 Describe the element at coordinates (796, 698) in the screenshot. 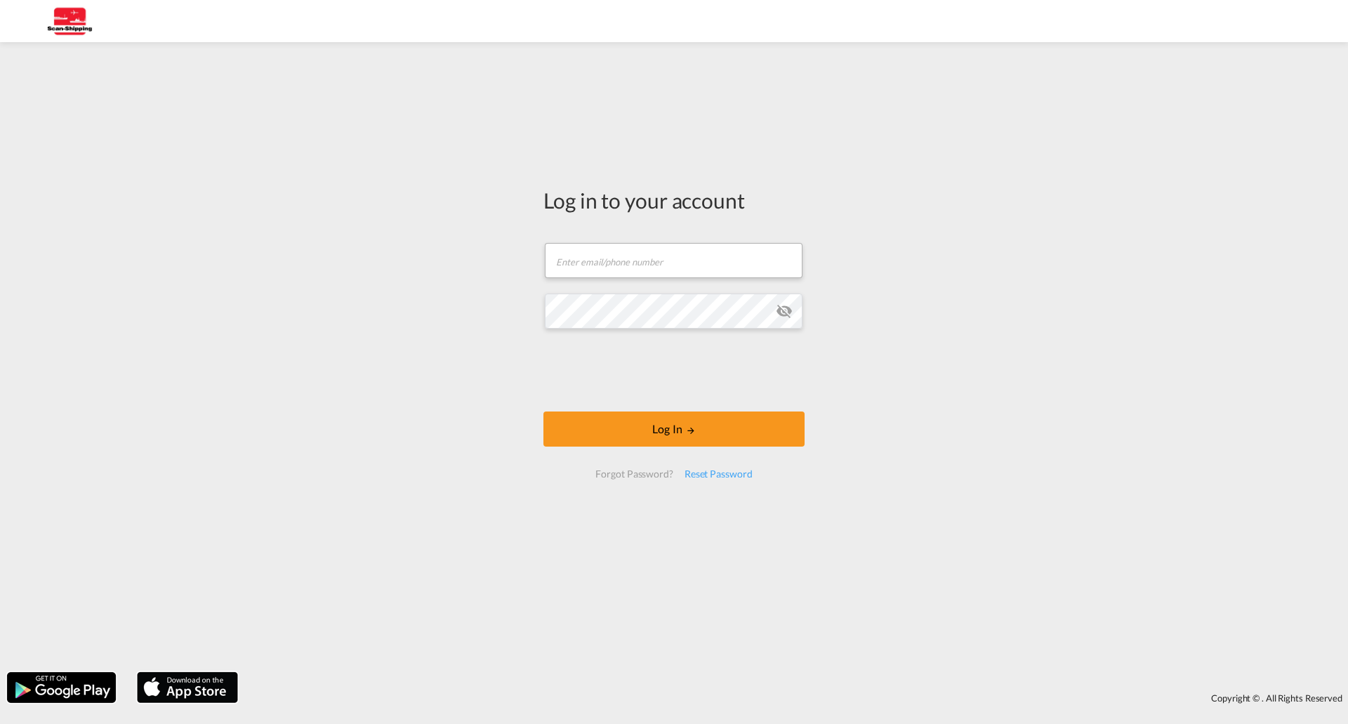

I see `div: Copyright © . All Rights Reserved` at that location.